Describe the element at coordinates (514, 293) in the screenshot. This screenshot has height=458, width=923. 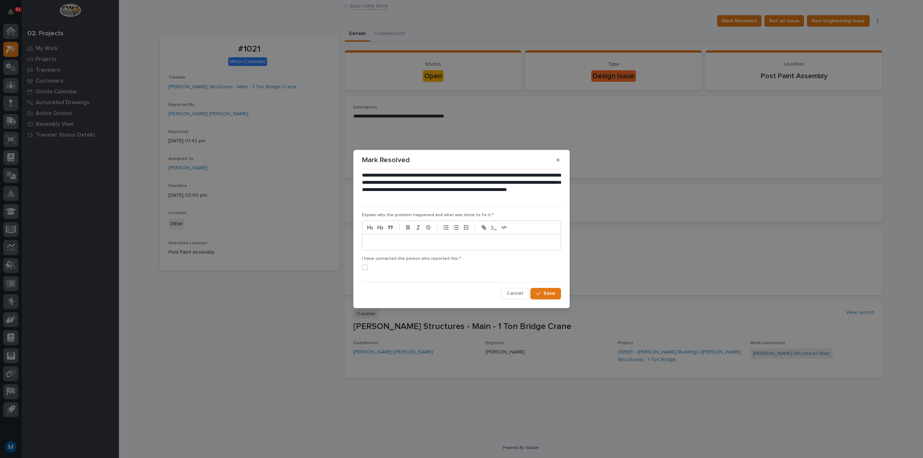
I see `span: Cancel` at that location.